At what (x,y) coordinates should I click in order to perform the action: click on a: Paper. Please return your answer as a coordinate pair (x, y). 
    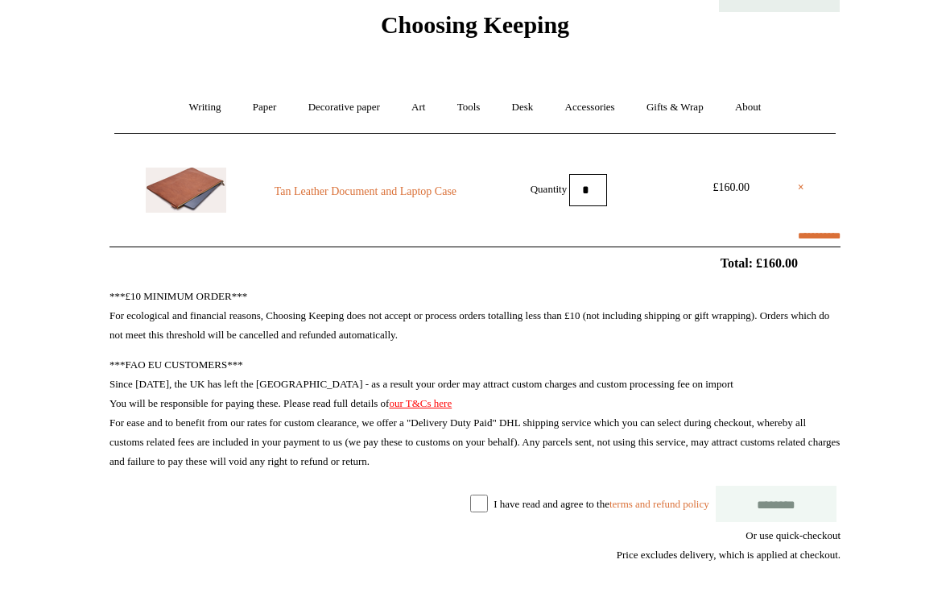
    Looking at the image, I should click on (265, 107).